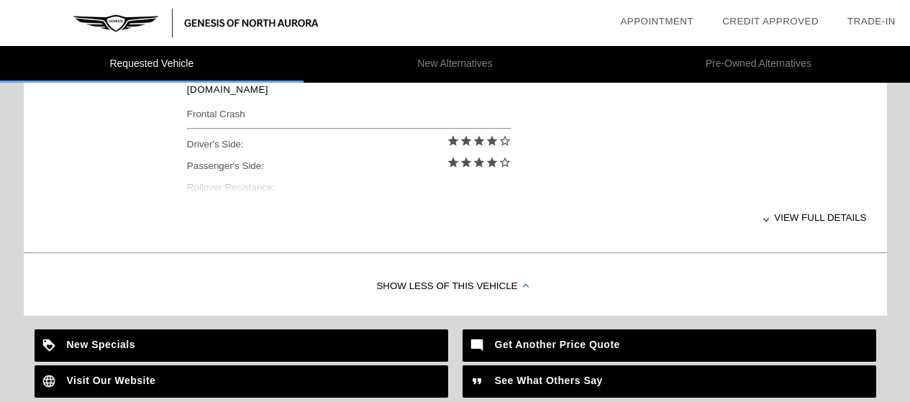  What do you see at coordinates (101, 345) in the screenshot?
I see `b: New Specials` at bounding box center [101, 345].